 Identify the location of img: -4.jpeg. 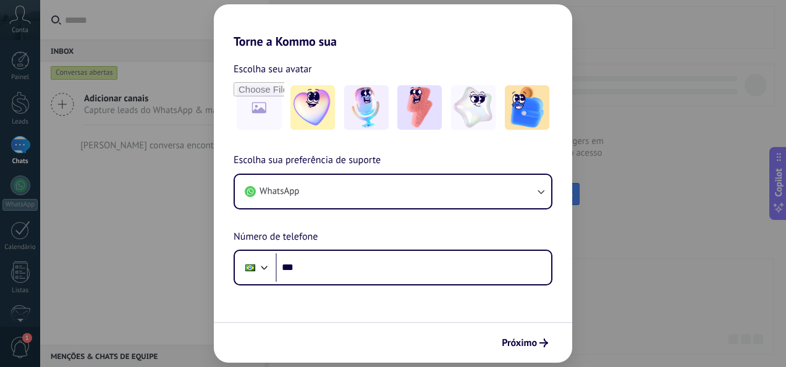
(473, 108).